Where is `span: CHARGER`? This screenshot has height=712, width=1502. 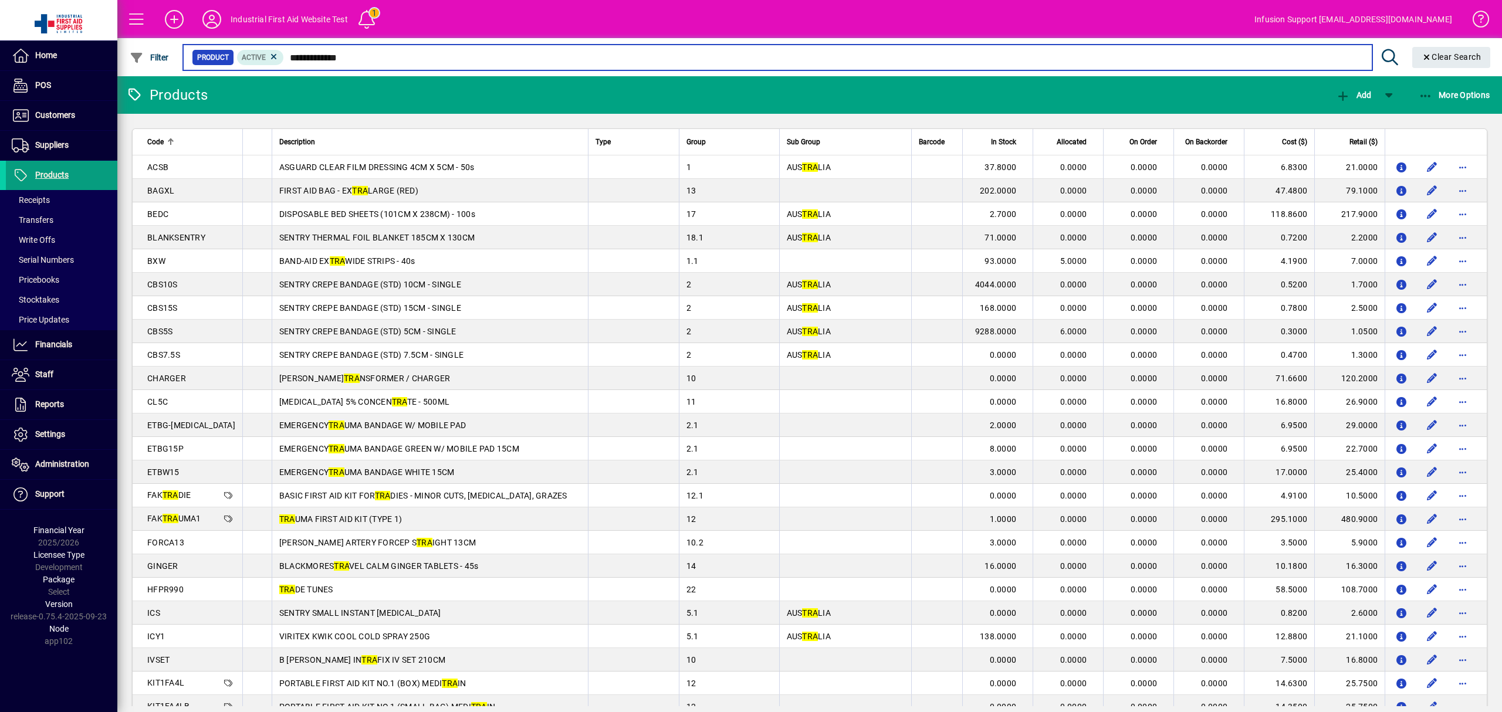 span: CHARGER is located at coordinates (167, 378).